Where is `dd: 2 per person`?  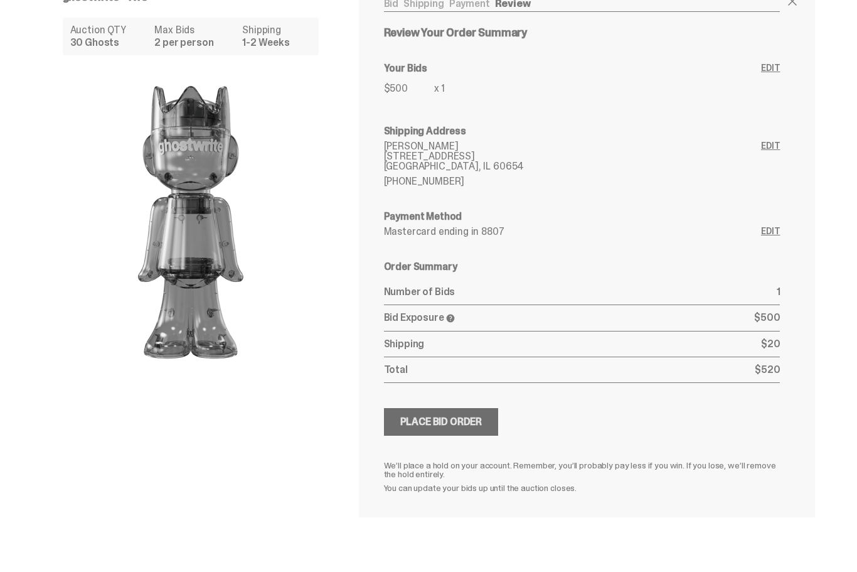
dd: 2 per person is located at coordinates (195, 43).